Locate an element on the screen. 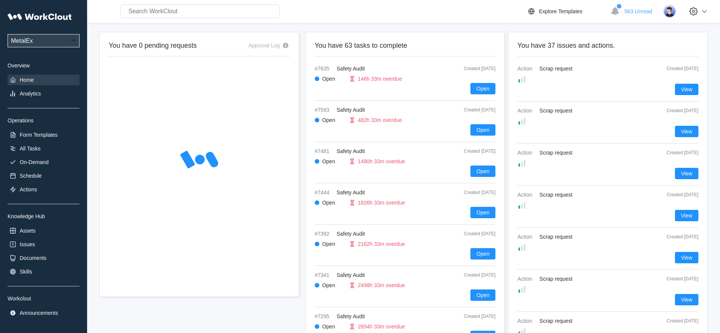  a: Actions is located at coordinates (44, 189).